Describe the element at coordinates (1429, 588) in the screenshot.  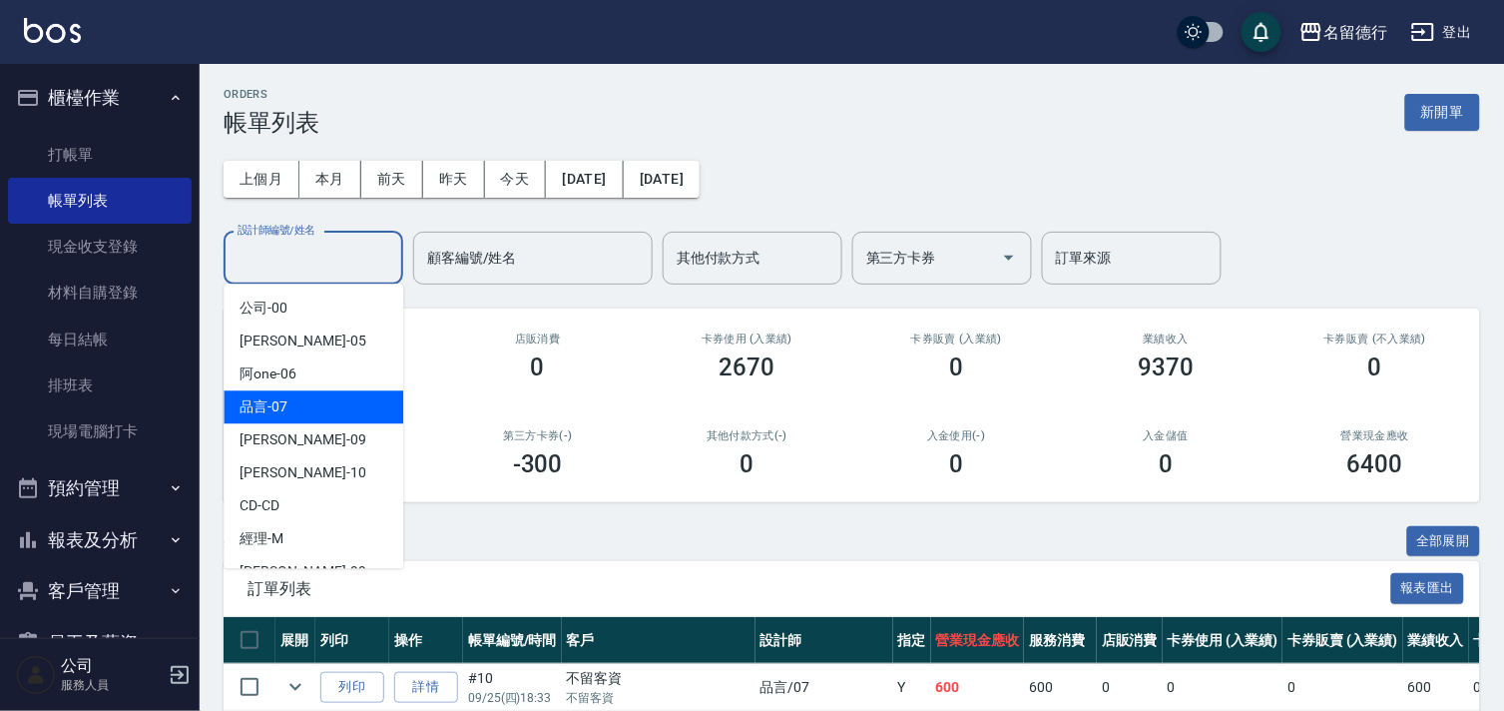
I see `button: 報表匯出` at that location.